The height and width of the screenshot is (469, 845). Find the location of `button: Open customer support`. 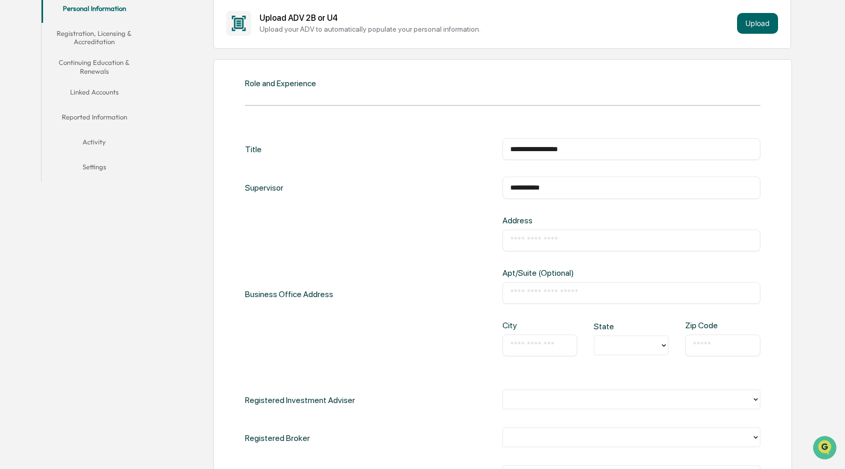

button: Open customer support is located at coordinates (13, 13).